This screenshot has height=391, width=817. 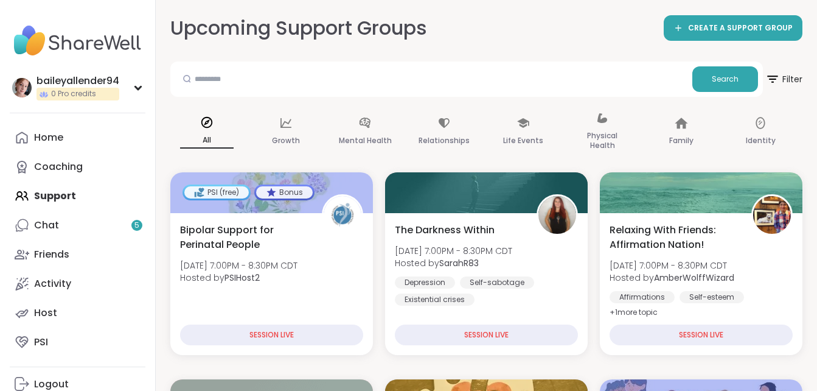 I want to click on button: Filter, so click(x=784, y=79).